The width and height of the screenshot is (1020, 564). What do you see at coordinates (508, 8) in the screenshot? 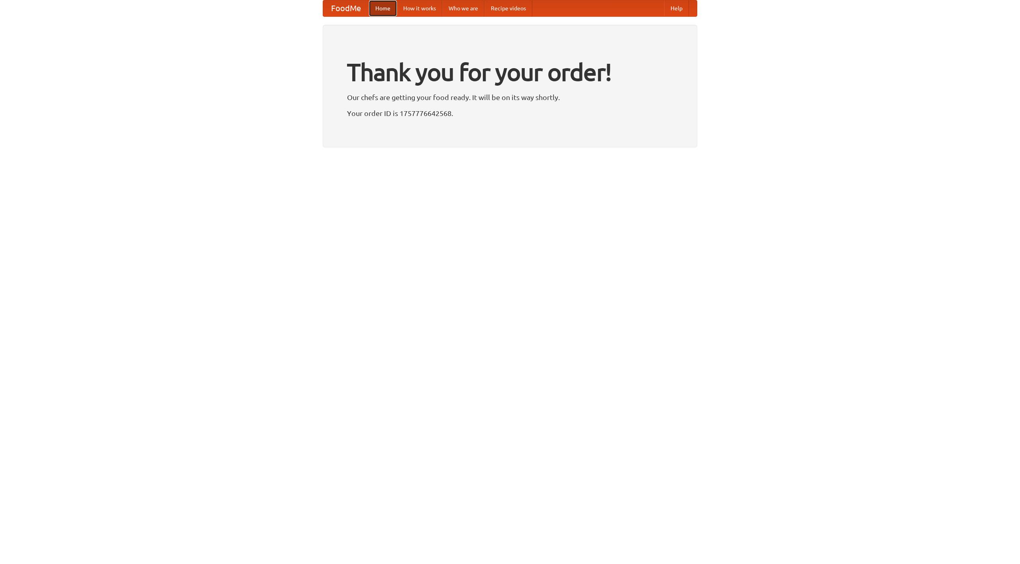
I see `a: Recipe videos` at bounding box center [508, 8].